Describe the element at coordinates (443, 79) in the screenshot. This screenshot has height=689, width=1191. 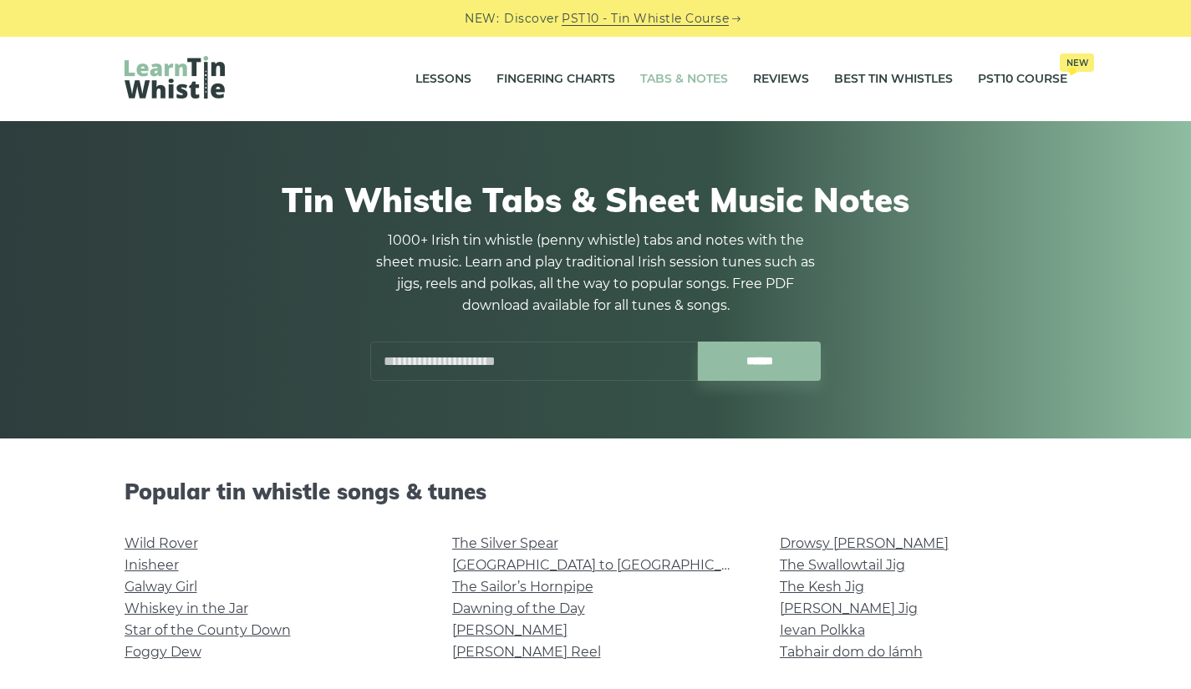
I see `a: Lessons` at that location.